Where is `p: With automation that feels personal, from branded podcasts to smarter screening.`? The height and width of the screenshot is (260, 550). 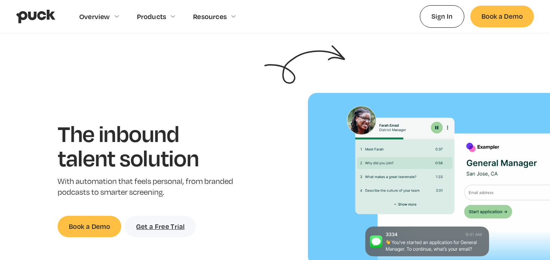 p: With automation that feels personal, from branded podcasts to smarter screening. is located at coordinates (146, 187).